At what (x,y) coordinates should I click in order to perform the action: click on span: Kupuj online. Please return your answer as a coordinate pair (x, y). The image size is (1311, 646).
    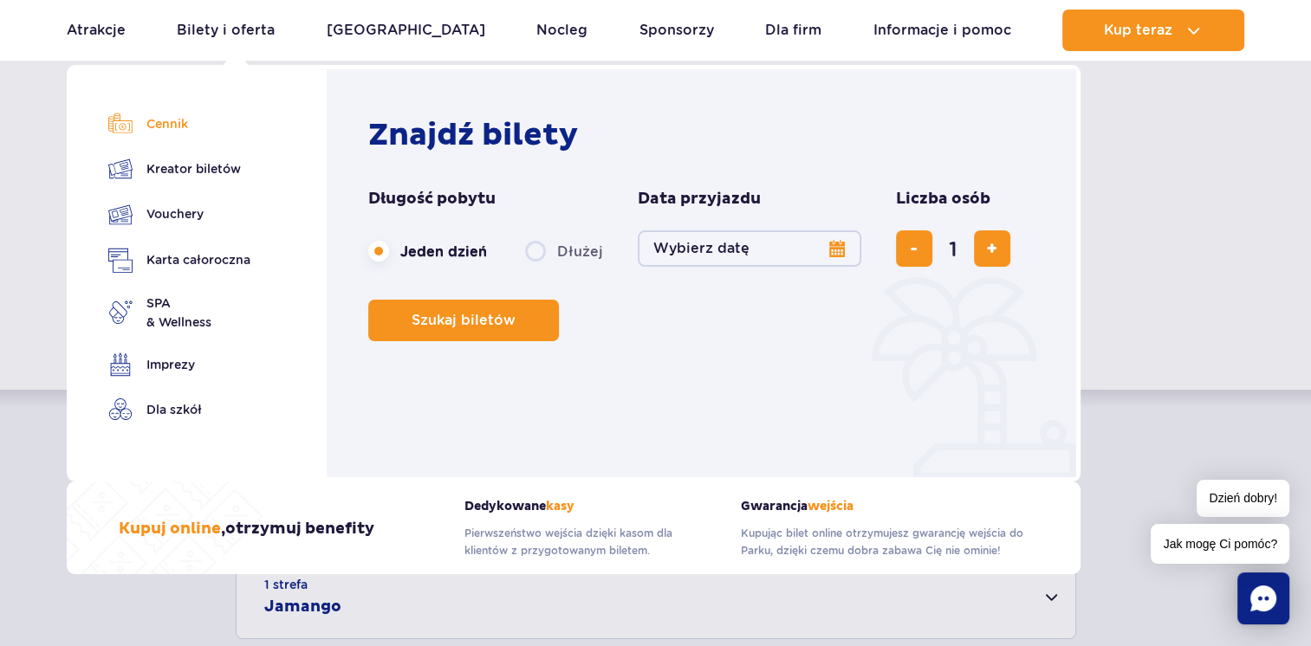
    Looking at the image, I should click on (170, 528).